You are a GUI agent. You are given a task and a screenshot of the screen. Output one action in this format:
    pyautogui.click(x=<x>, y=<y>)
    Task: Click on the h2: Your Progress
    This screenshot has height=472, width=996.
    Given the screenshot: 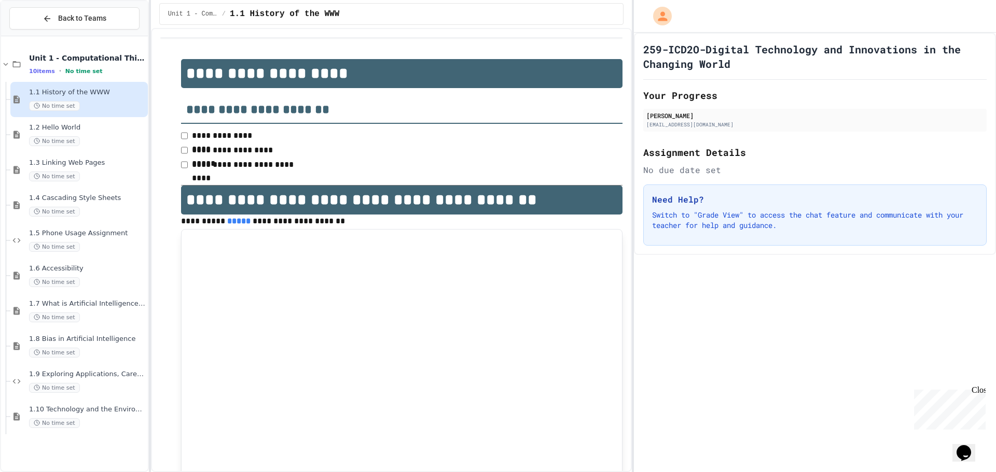 What is the action you would take?
    pyautogui.click(x=815, y=95)
    